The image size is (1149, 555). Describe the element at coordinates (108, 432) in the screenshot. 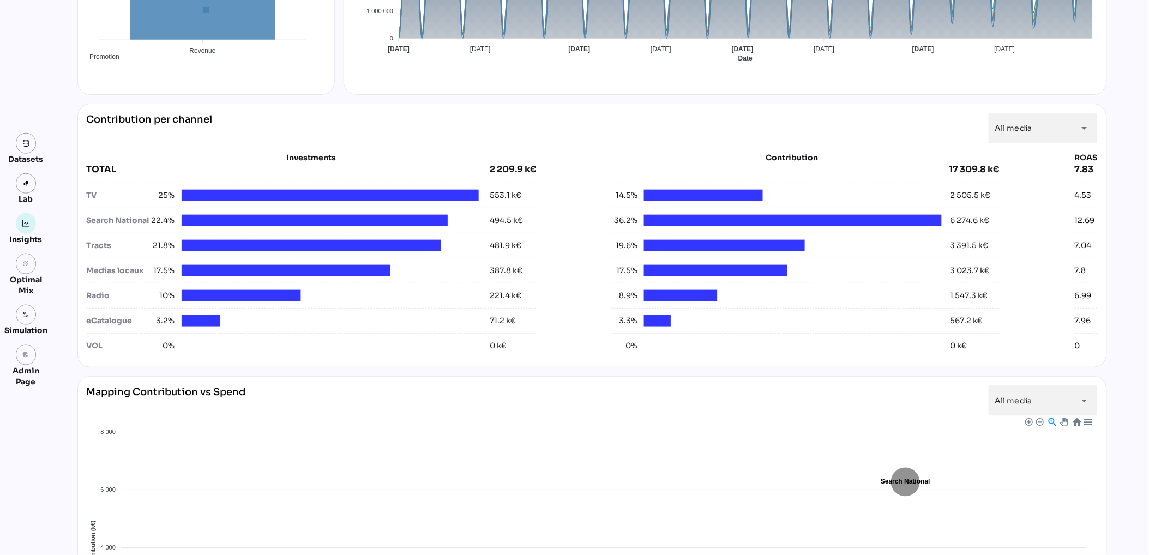

I see `tspan: 8 000` at that location.